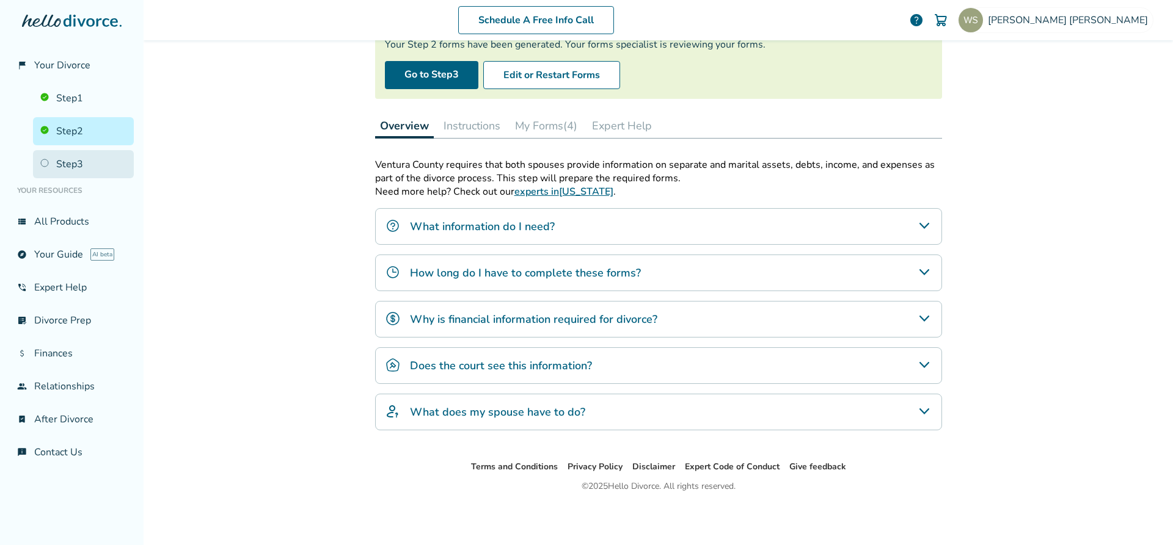  Describe the element at coordinates (533, 319) in the screenshot. I see `h4: Why is financial information required for divorce?` at that location.